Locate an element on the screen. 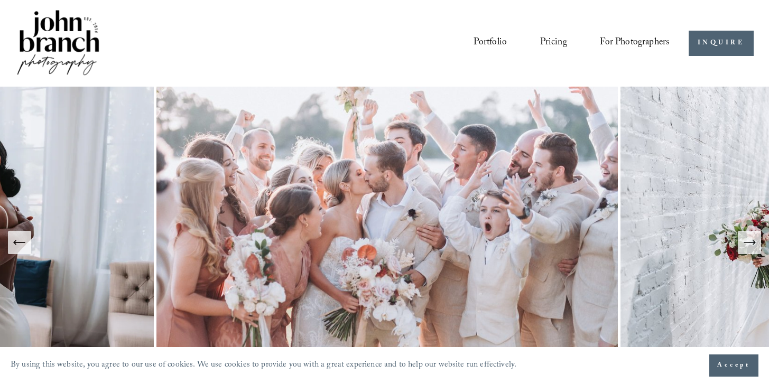 This screenshot has width=769, height=384. a: folder dropdown is located at coordinates (635, 43).